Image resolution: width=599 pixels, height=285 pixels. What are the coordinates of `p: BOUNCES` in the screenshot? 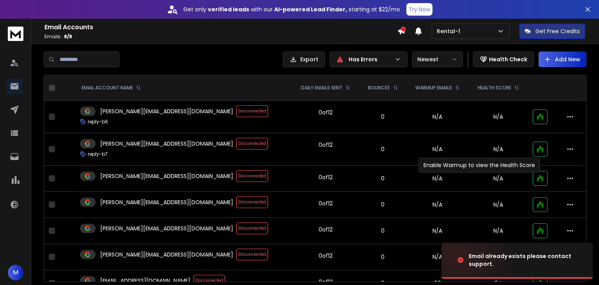 It's located at (379, 88).